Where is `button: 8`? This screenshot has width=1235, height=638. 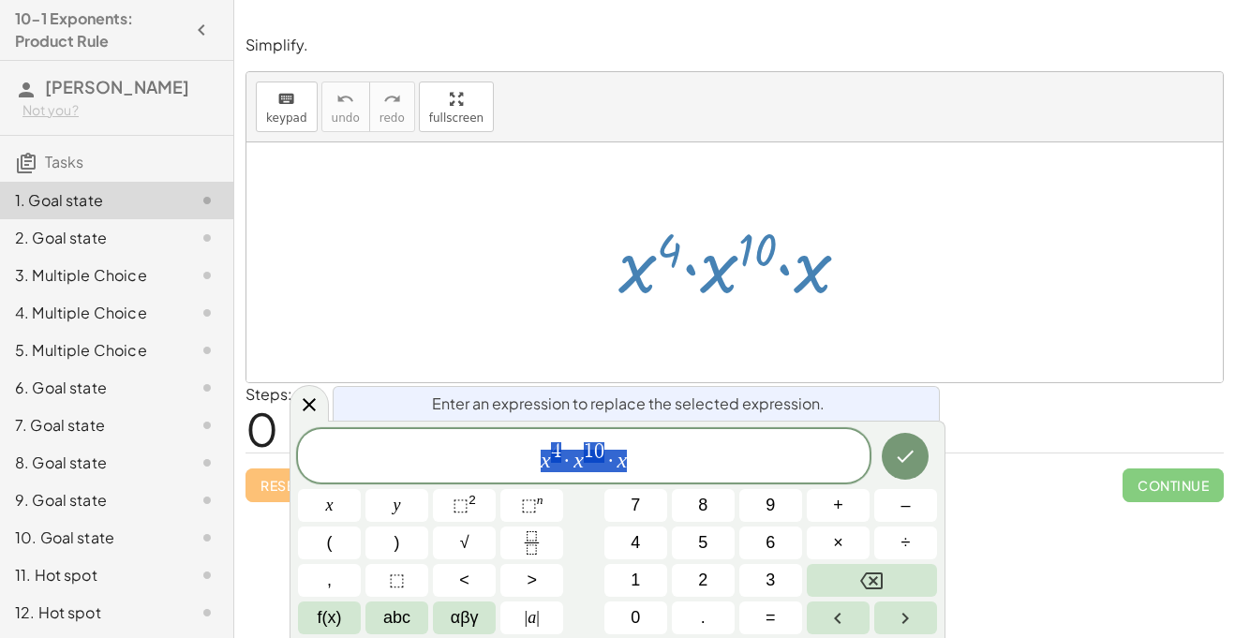 button: 8 is located at coordinates (703, 505).